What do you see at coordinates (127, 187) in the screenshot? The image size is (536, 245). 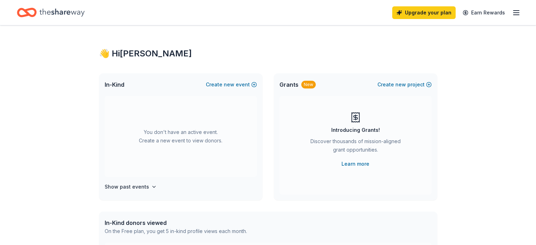 I see `h4: Show past events` at bounding box center [127, 187].